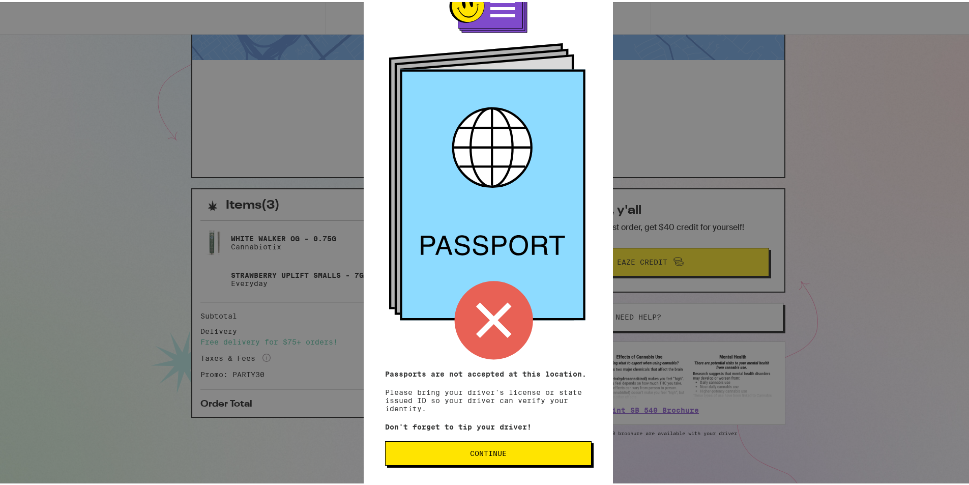  Describe the element at coordinates (40, 11) in the screenshot. I see `span: Hi. Need any help?` at that location.